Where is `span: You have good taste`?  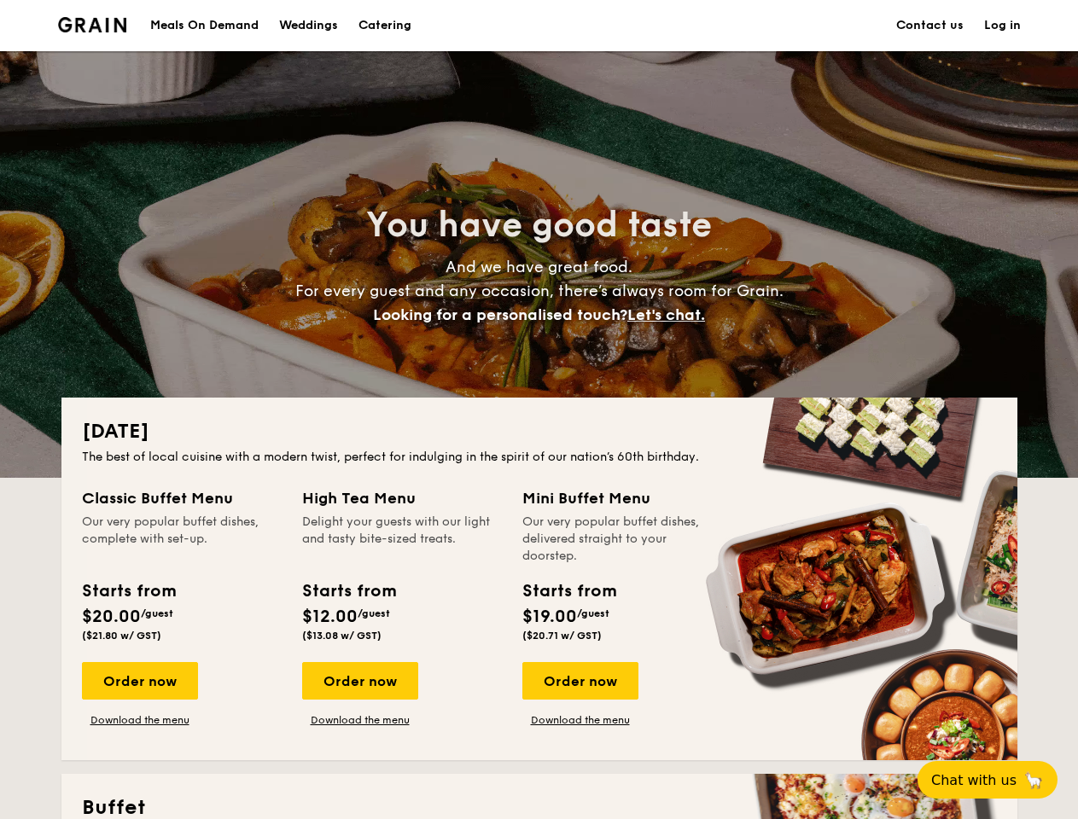
span: You have good taste is located at coordinates (538, 225).